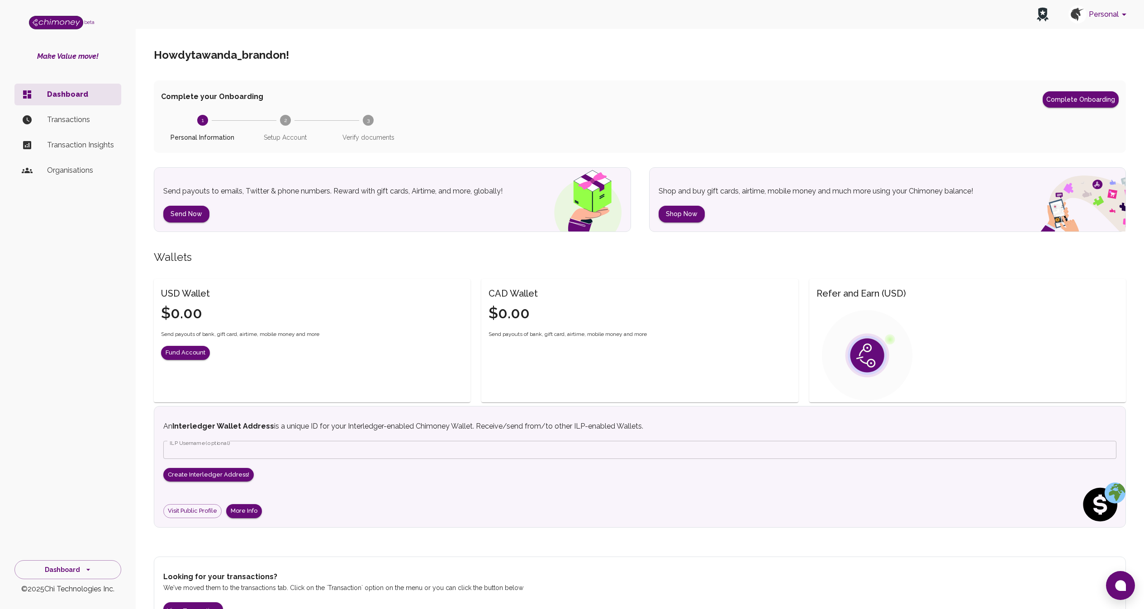 This screenshot has height=609, width=1144. Describe the element at coordinates (861, 294) in the screenshot. I see `h6: Refer and Earn (USD)` at that location.